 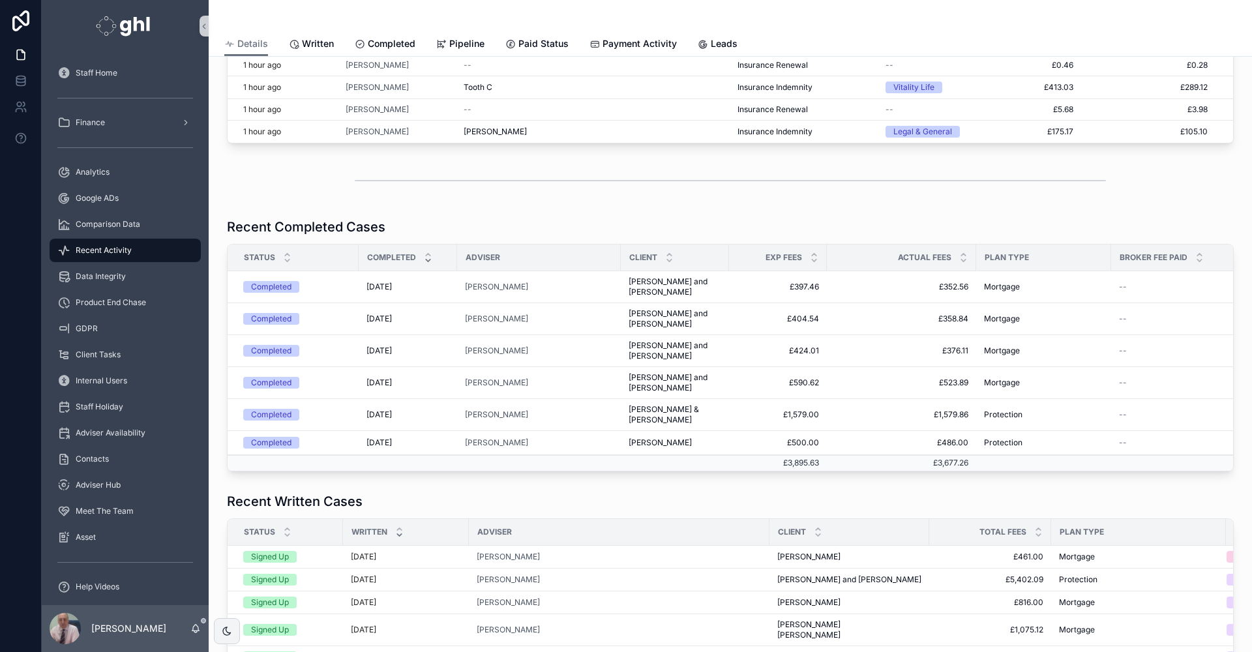 I want to click on a: £1,579.00, so click(x=778, y=415).